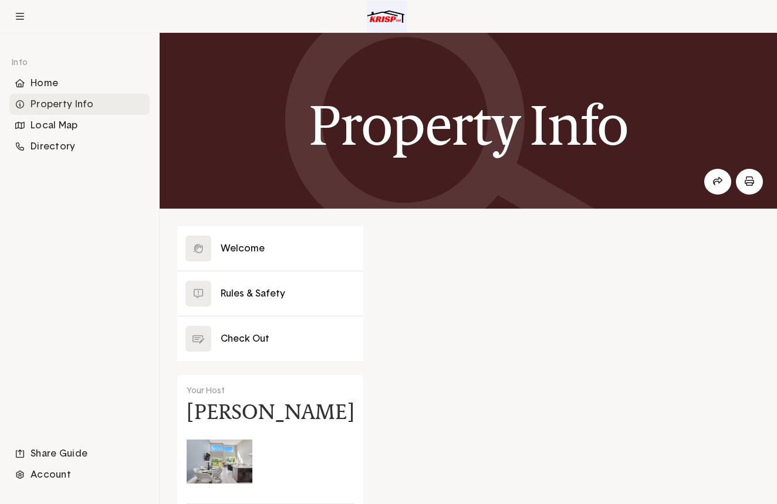 This screenshot has width=777, height=504. I want to click on div: Account, so click(79, 475).